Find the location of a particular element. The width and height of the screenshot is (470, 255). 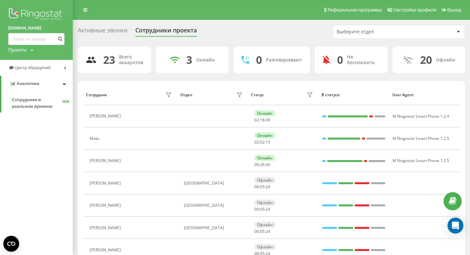

div: Проекты is located at coordinates (18, 50).